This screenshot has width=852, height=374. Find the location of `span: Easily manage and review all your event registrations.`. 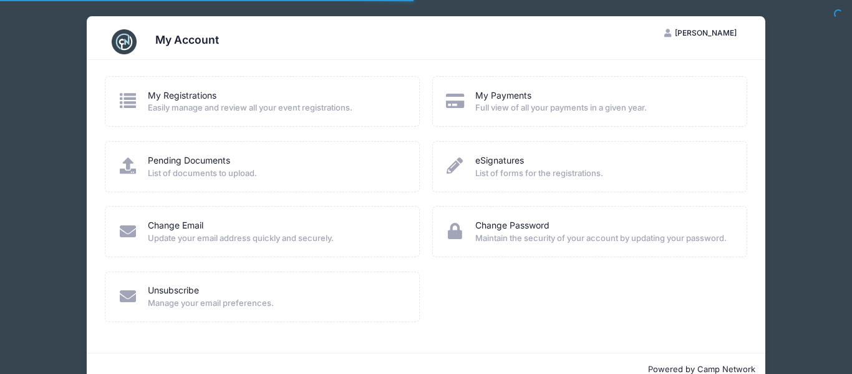

span: Easily manage and review all your event registrations. is located at coordinates (275, 108).